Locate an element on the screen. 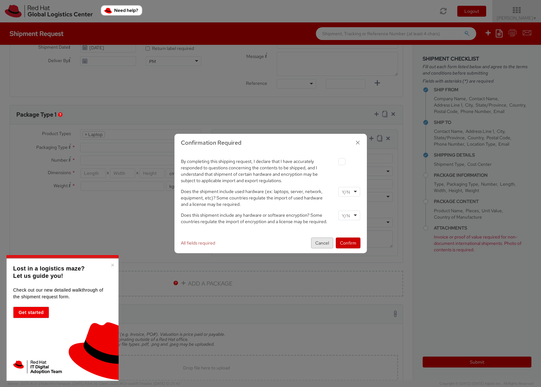 The image size is (541, 387). strong: Lost in a logistics maze? is located at coordinates (49, 269).